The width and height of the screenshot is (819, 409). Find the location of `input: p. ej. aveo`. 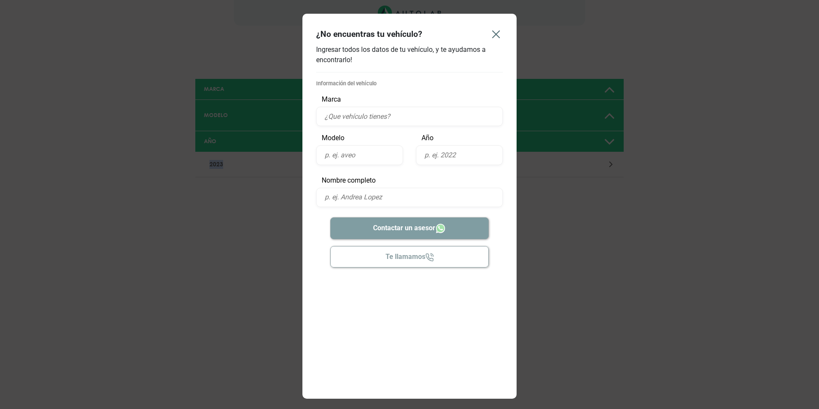

input: p. ej. aveo is located at coordinates (360, 155).